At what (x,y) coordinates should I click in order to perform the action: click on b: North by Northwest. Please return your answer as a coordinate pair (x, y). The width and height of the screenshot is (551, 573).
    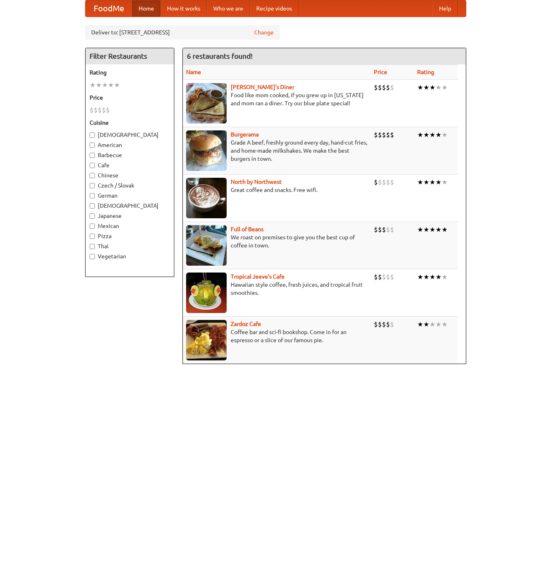
    Looking at the image, I should click on (256, 182).